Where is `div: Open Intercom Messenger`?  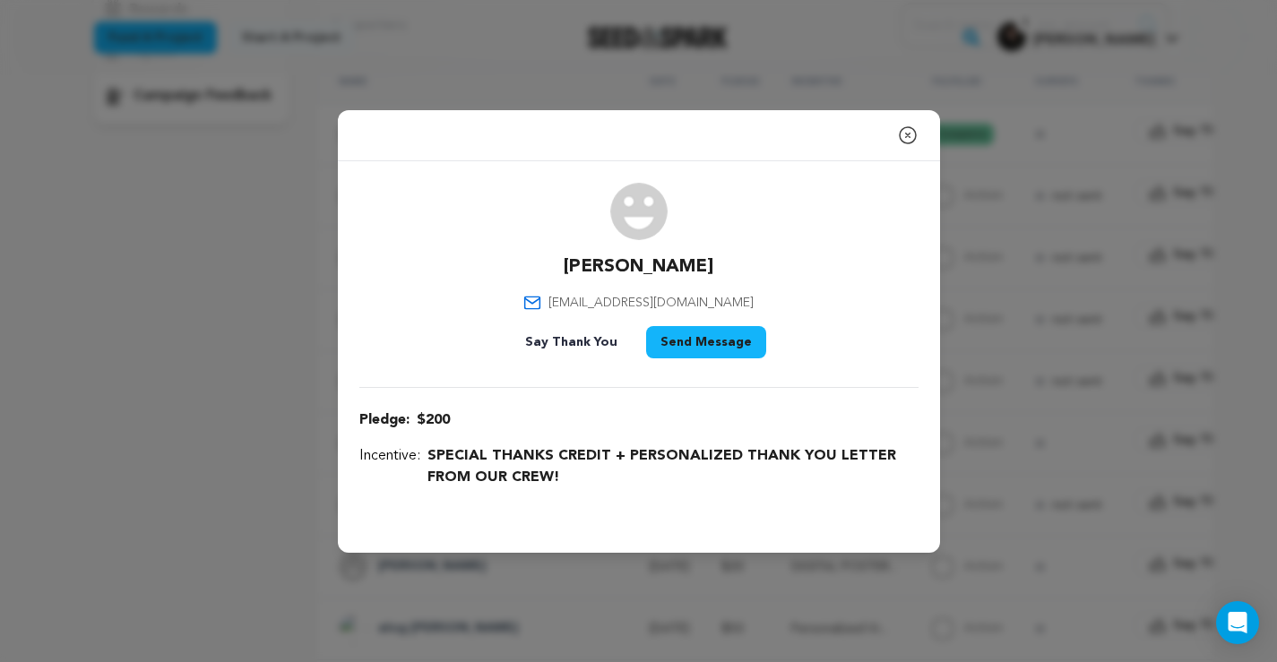
div: Open Intercom Messenger is located at coordinates (1237, 623).